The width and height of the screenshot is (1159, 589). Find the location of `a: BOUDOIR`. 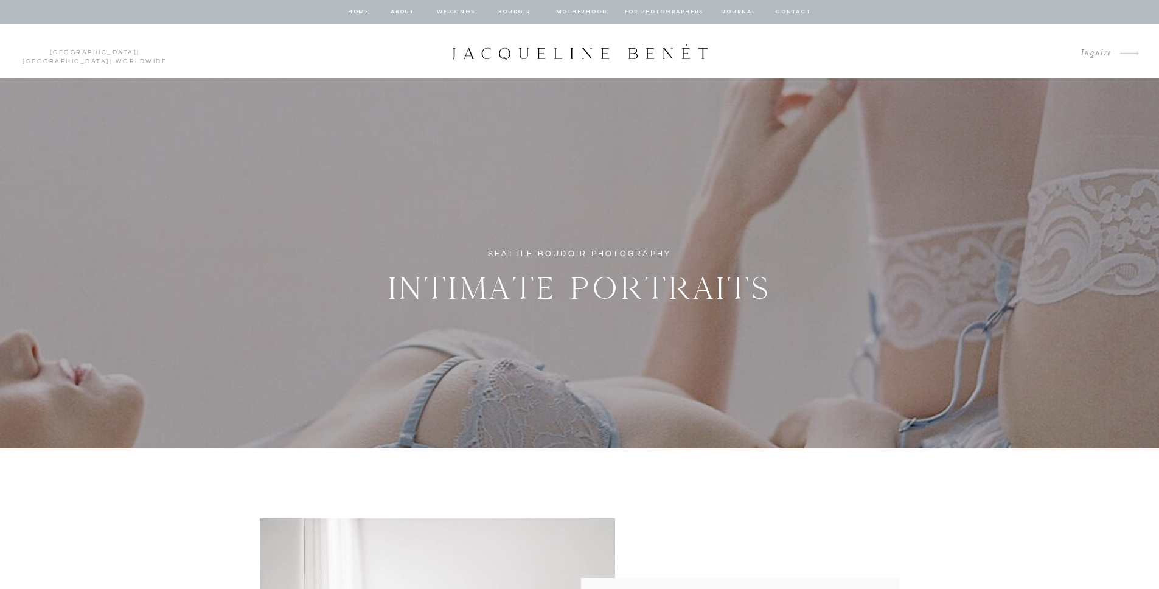

a: BOUDOIR is located at coordinates (515, 12).